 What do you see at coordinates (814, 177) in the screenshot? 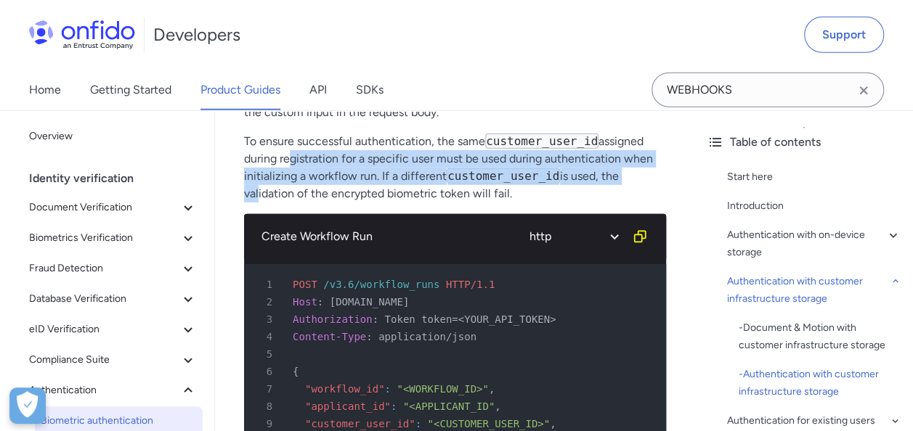
I see `div: Start here` at bounding box center [814, 177].